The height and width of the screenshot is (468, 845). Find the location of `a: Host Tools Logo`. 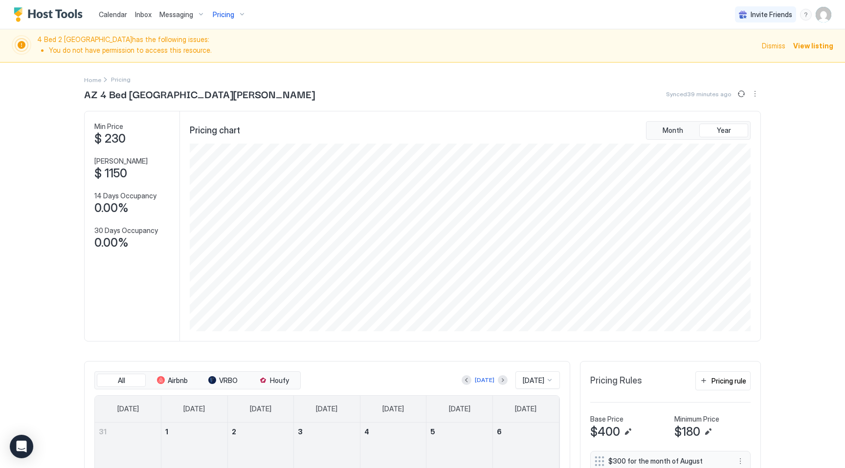

a: Host Tools Logo is located at coordinates (50, 15).